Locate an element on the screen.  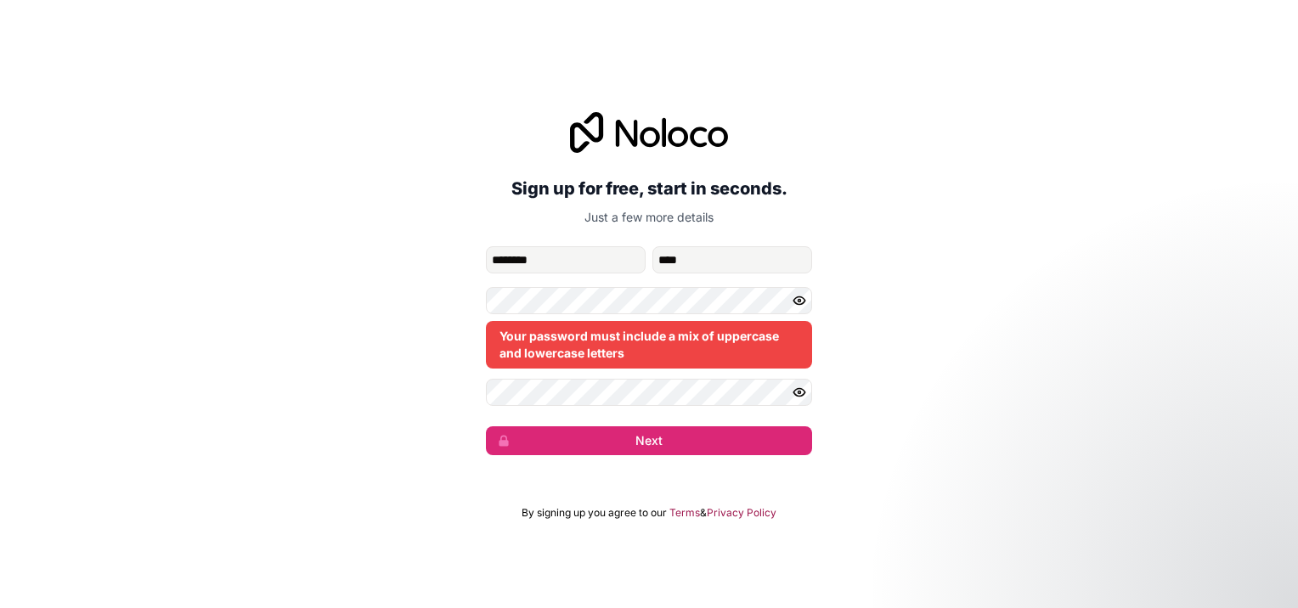
a: Terms is located at coordinates (685, 513).